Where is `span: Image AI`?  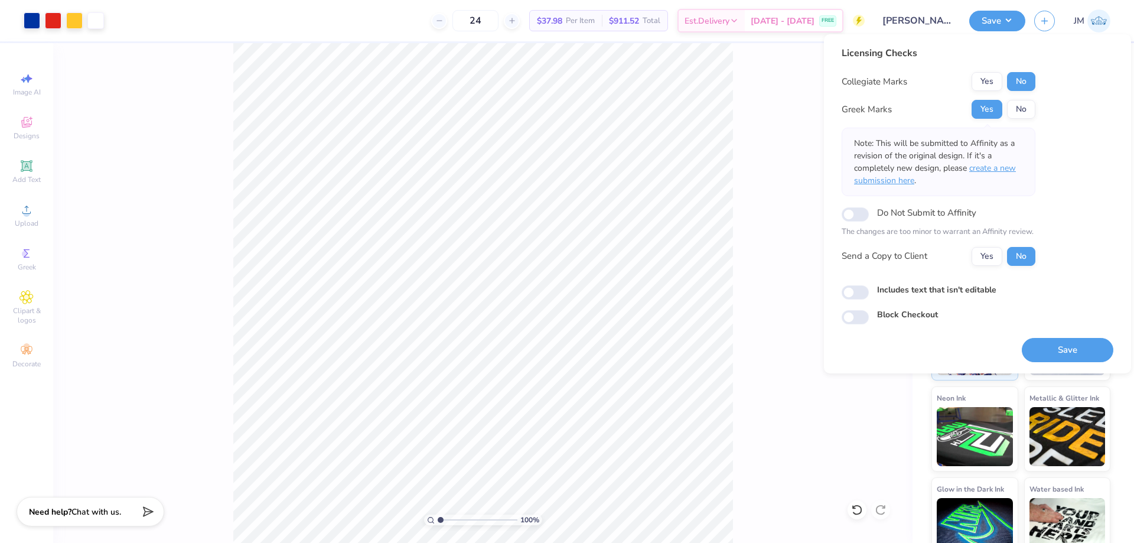 span: Image AI is located at coordinates (27, 92).